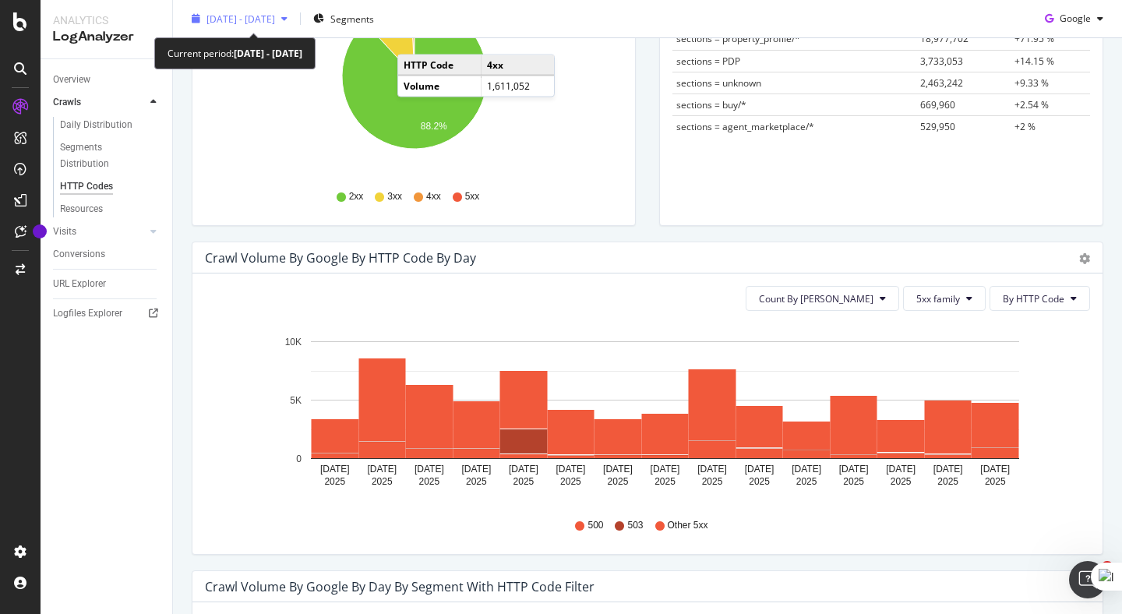  Describe the element at coordinates (111, 156) in the screenshot. I see `a: Segments Distribution` at that location.